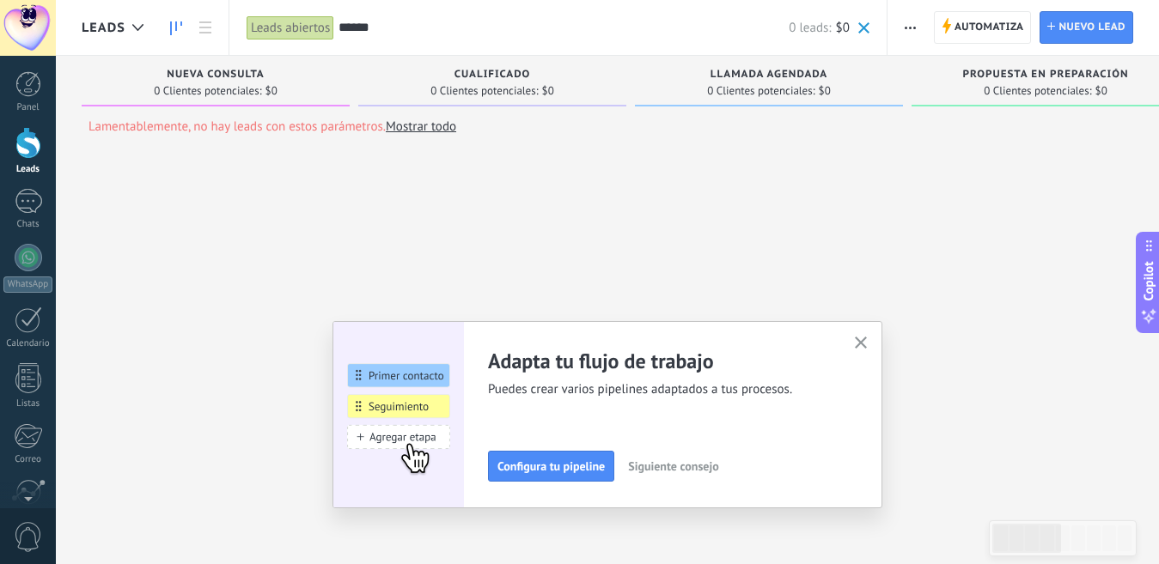 This screenshot has height=564, width=1159. I want to click on div: Cualificado, so click(492, 76).